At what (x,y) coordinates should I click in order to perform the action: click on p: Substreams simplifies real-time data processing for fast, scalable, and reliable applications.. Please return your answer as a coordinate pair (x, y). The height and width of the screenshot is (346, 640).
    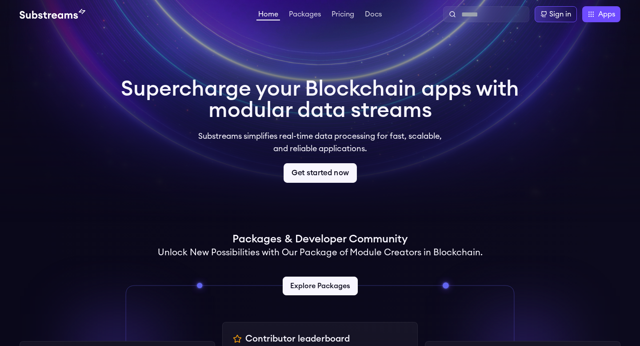
    Looking at the image, I should click on (320, 142).